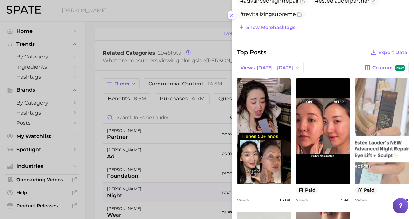  I want to click on button: Columnsnew, so click(385, 68).